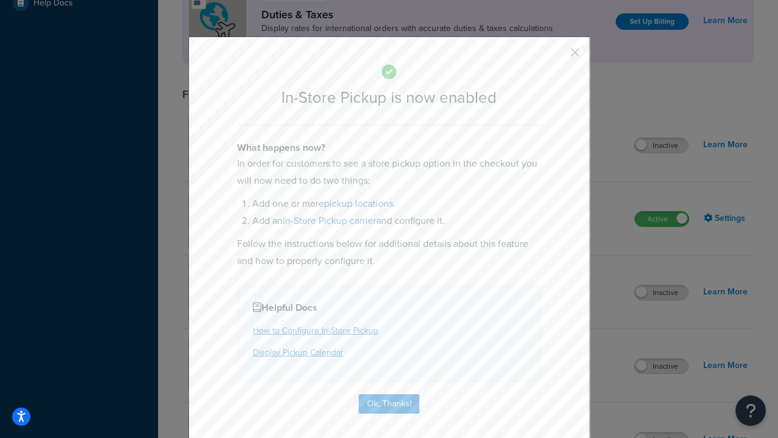 This screenshot has height=438, width=778. What do you see at coordinates (396, 221) in the screenshot?
I see `li: Add an and configure it.` at bounding box center [396, 221].